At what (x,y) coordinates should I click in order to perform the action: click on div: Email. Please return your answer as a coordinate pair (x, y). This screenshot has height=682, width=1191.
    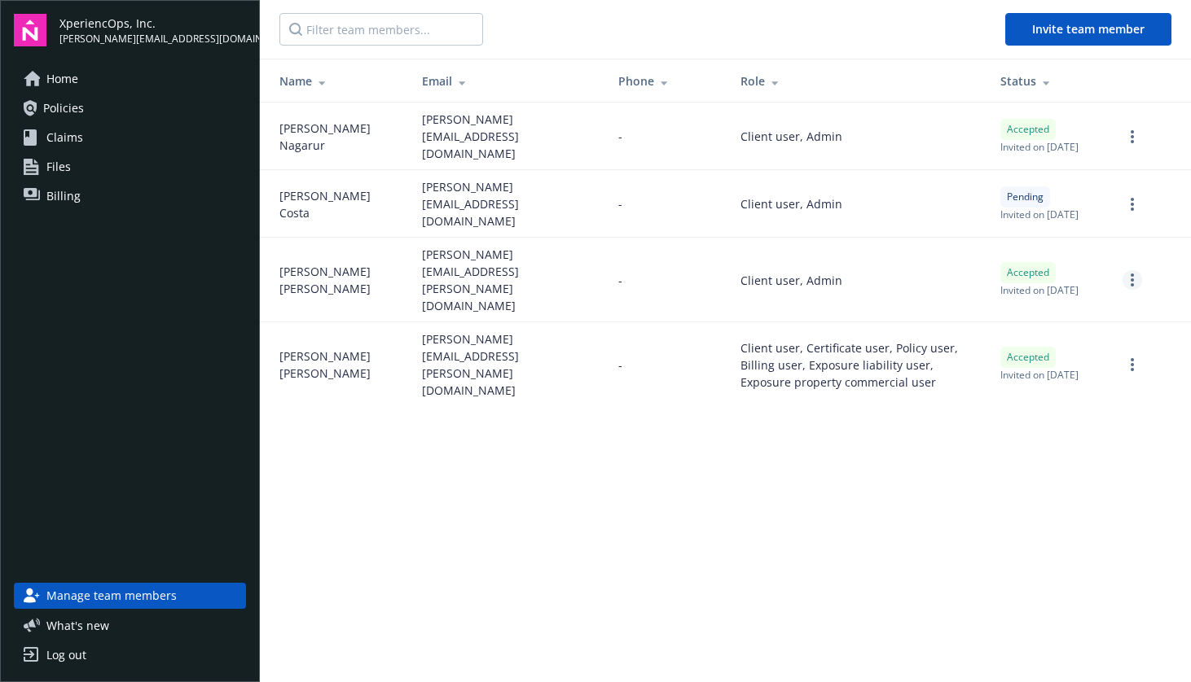
    Looking at the image, I should click on (507, 81).